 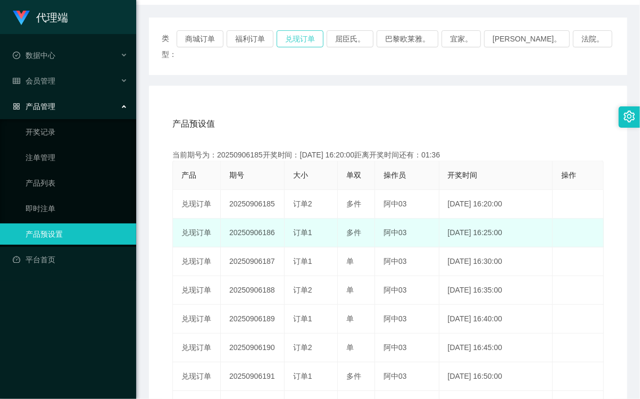 What do you see at coordinates (407, 39) in the screenshot?
I see `button: 巴黎欧莱雅。` at bounding box center [407, 39].